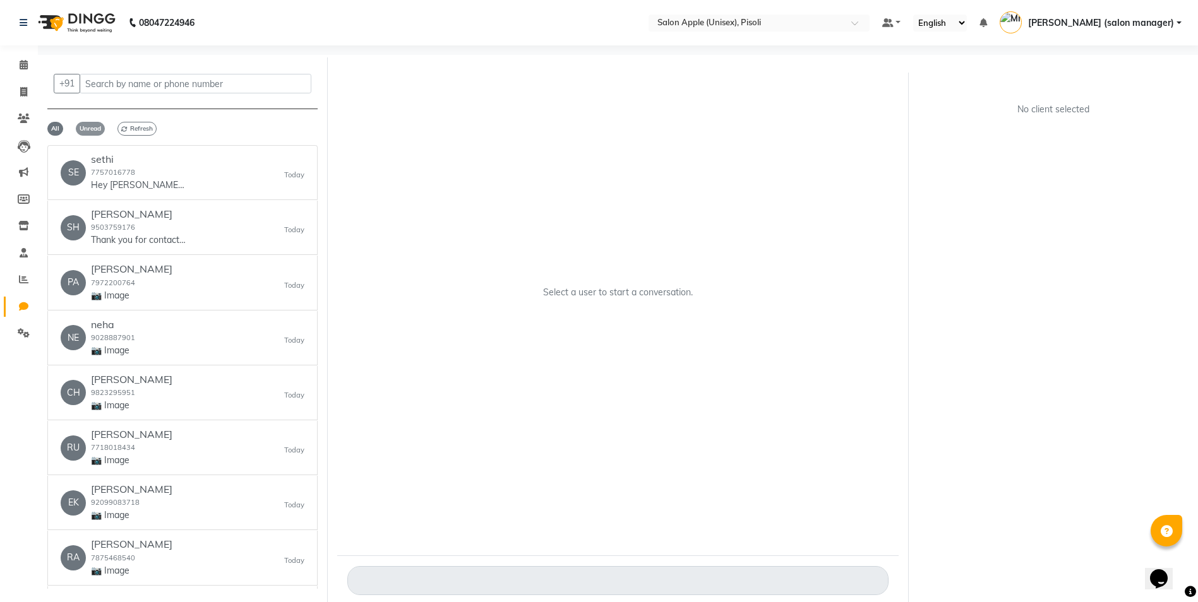 Image resolution: width=1198 pixels, height=602 pixels. I want to click on img: Mrs. Poonam Bansal (salon manager), so click(1010, 22).